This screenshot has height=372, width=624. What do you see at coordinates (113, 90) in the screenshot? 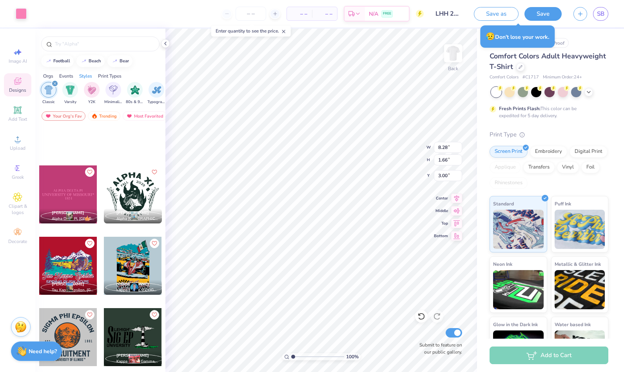
I see `img: Minimalist Image` at bounding box center [113, 90].